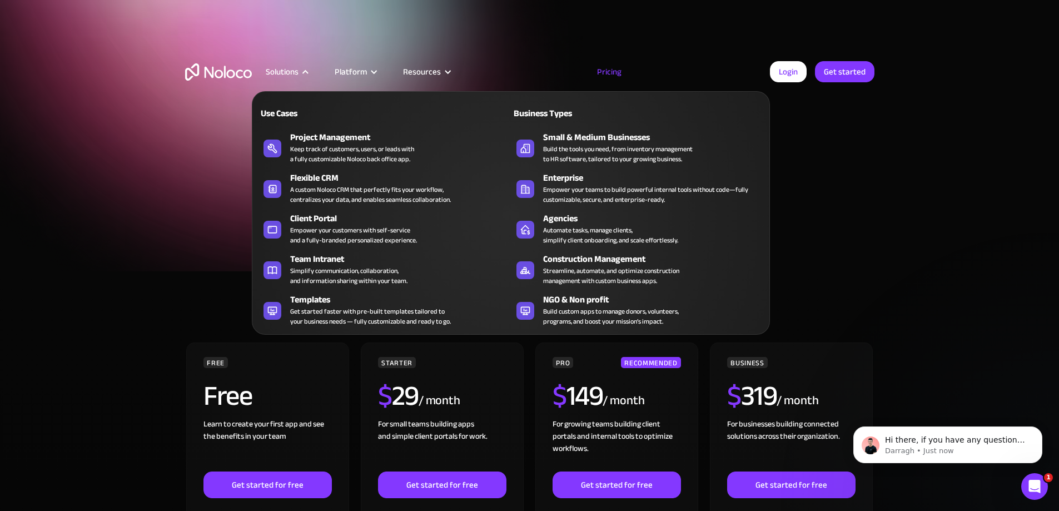 Image resolution: width=1059 pixels, height=511 pixels. I want to click on h2: 29, so click(398, 396).